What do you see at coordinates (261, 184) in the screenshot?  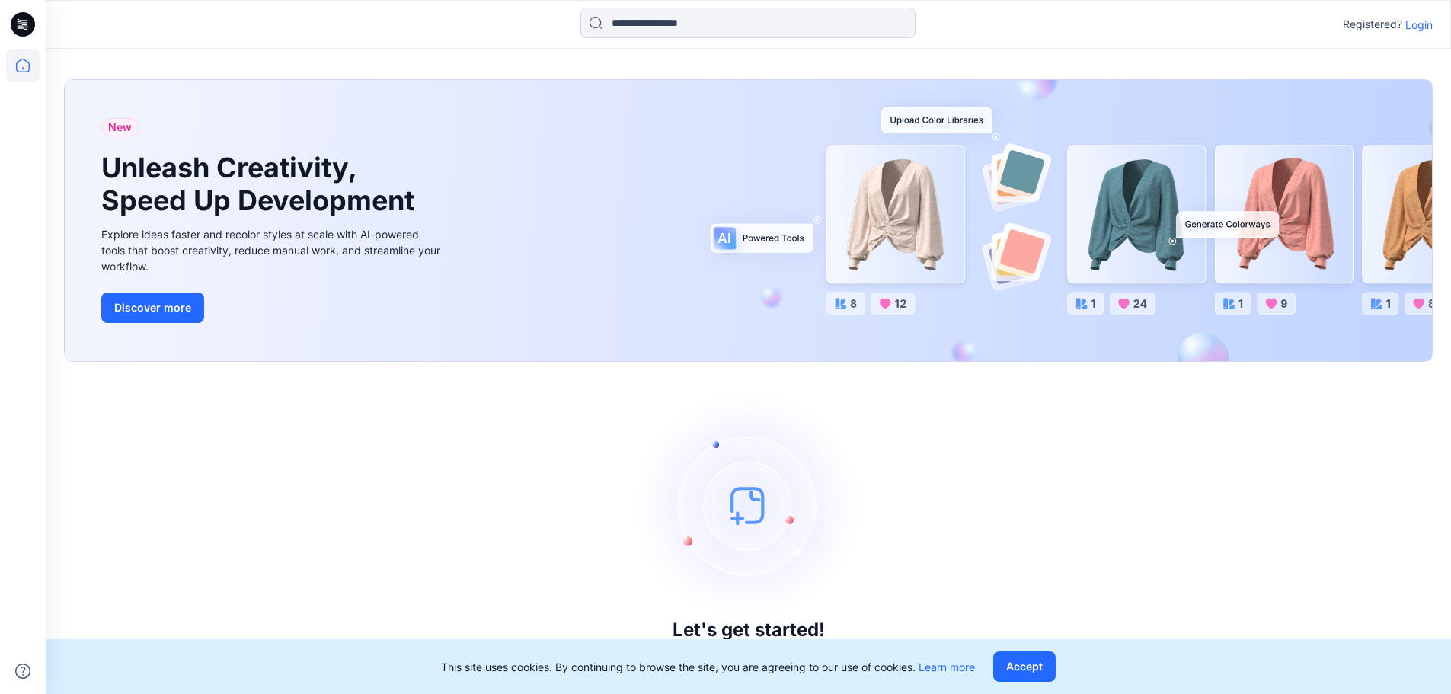 I see `h1: Unleash Creativity, Speed Up Development` at bounding box center [261, 184].